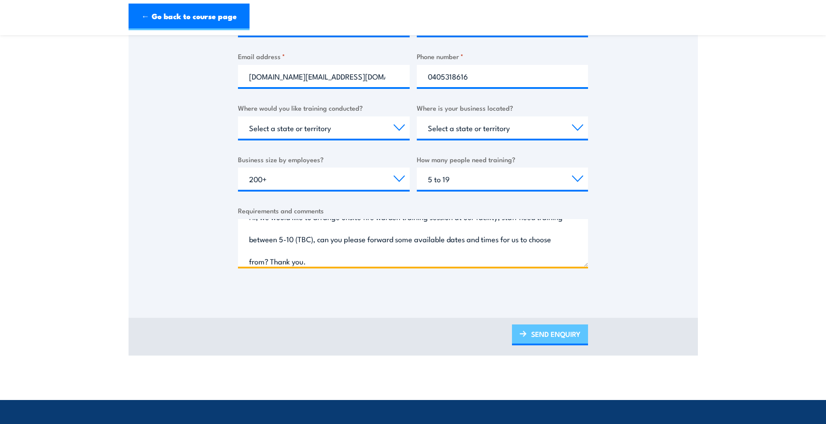  I want to click on label: Business size by employees?, so click(324, 159).